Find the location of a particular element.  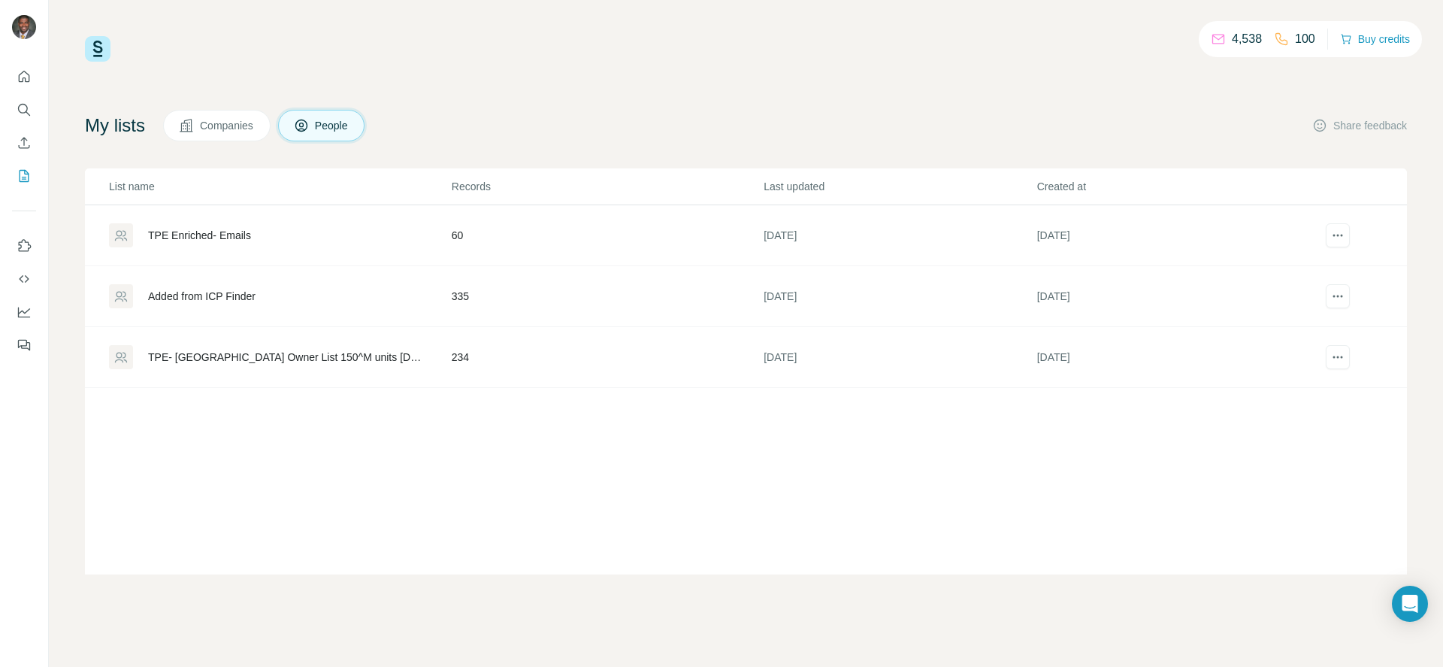

p: Last updated is located at coordinates (899, 186).